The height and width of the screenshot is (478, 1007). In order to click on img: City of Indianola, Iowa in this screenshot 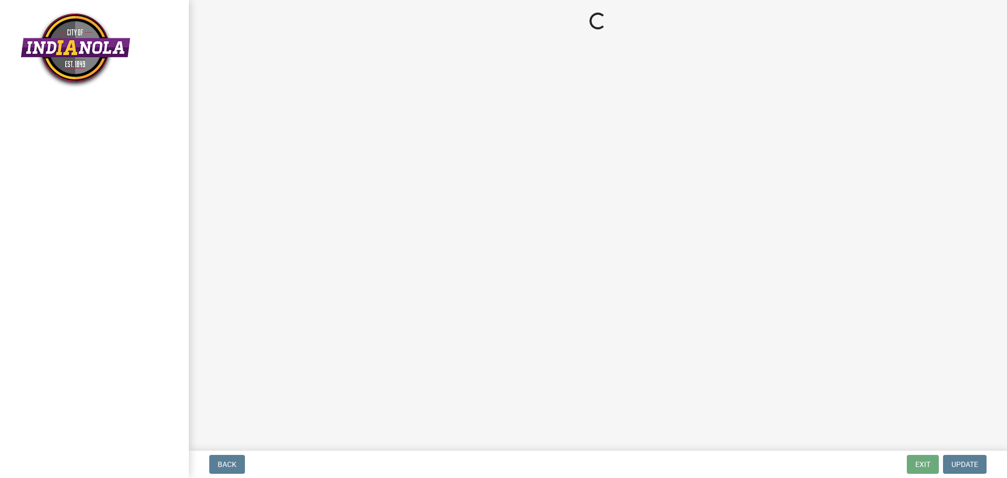, I will do `click(76, 49)`.